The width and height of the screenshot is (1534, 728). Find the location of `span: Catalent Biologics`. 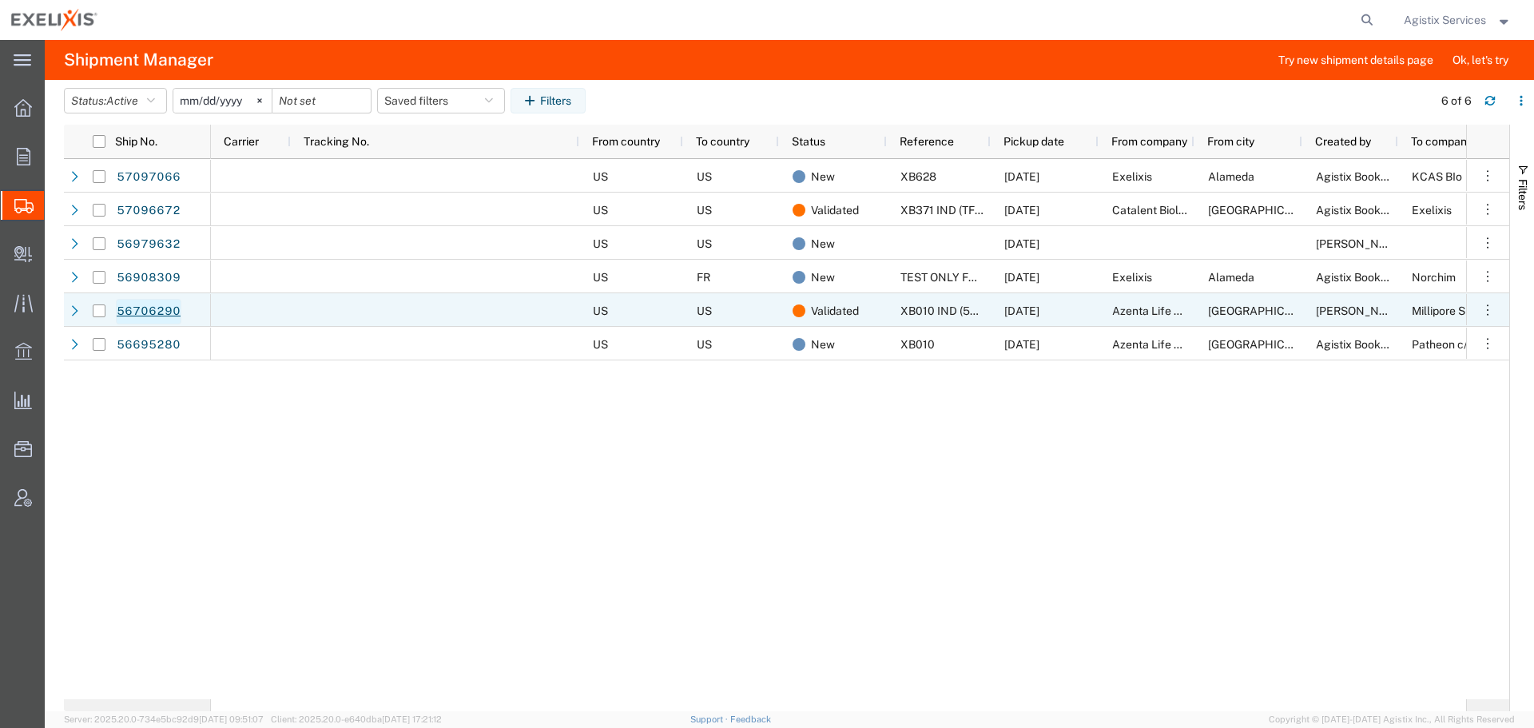

span: Catalent Biologics is located at coordinates (1159, 210).